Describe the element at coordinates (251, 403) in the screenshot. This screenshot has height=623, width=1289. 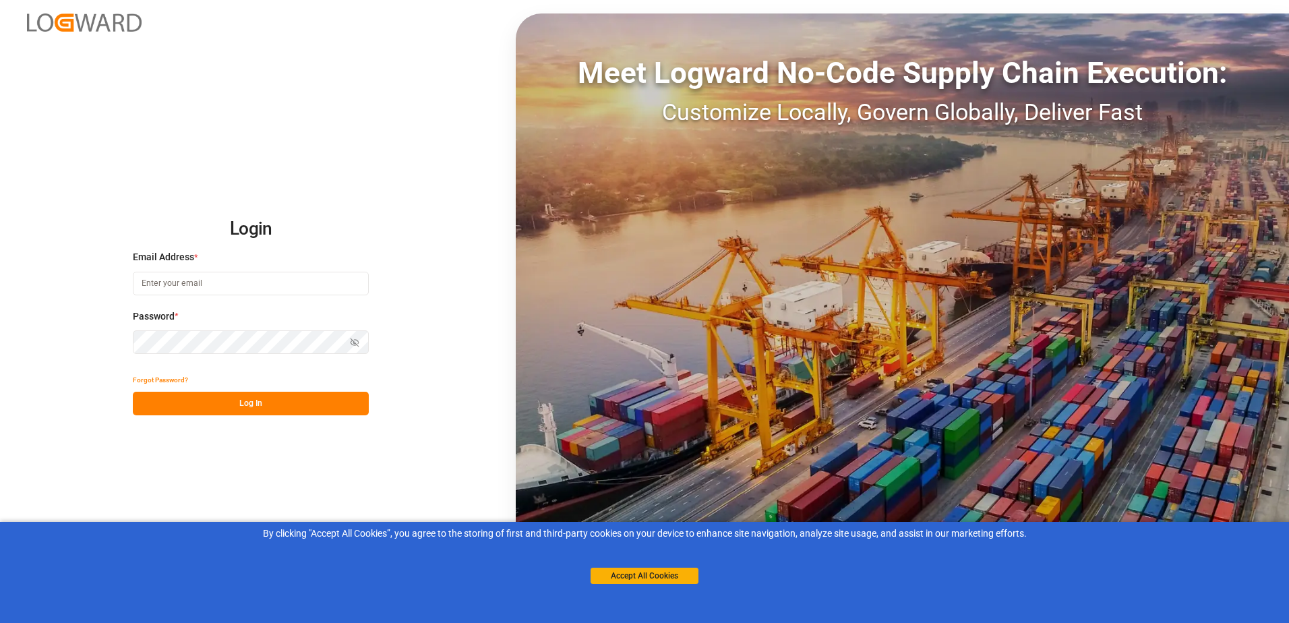
I see `button: Log In` at that location.